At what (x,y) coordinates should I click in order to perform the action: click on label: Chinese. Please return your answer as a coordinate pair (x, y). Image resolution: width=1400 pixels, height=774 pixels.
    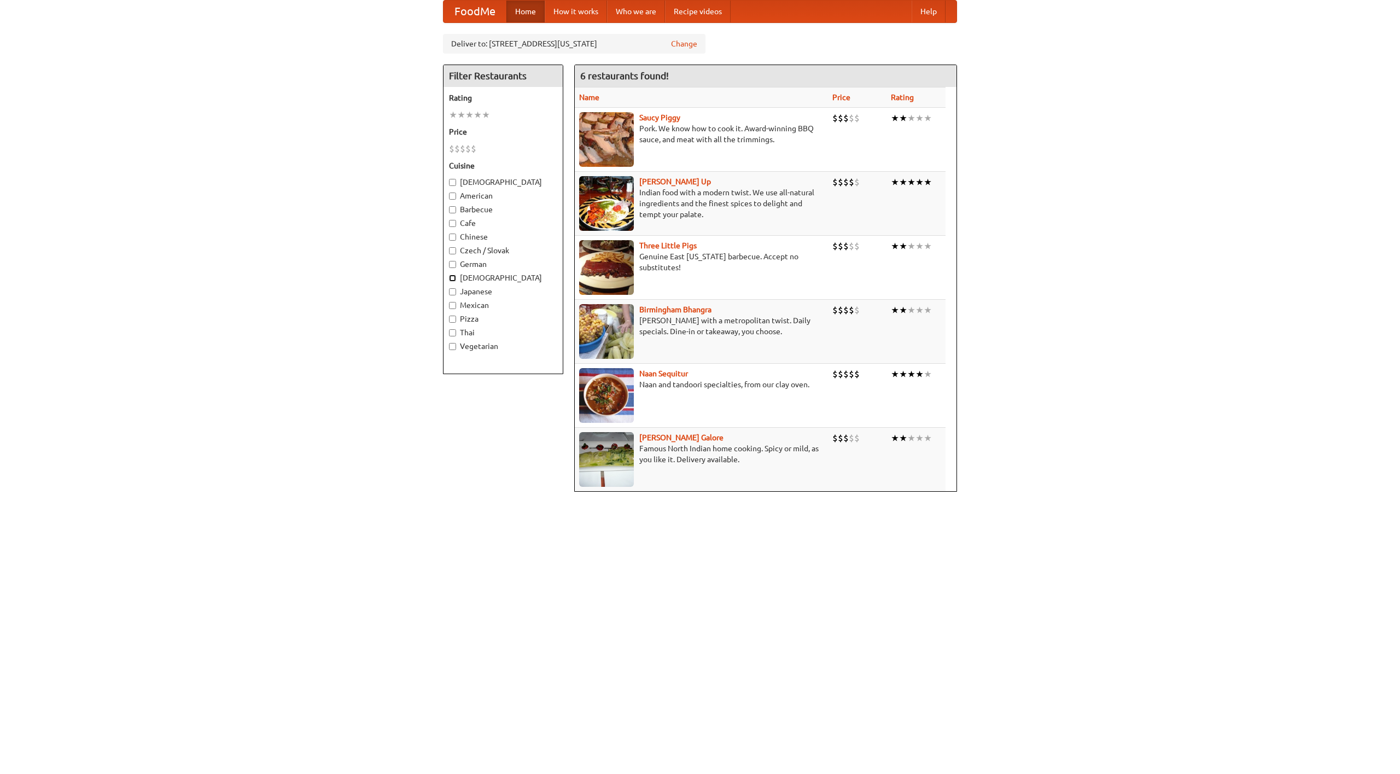
    Looking at the image, I should click on (503, 237).